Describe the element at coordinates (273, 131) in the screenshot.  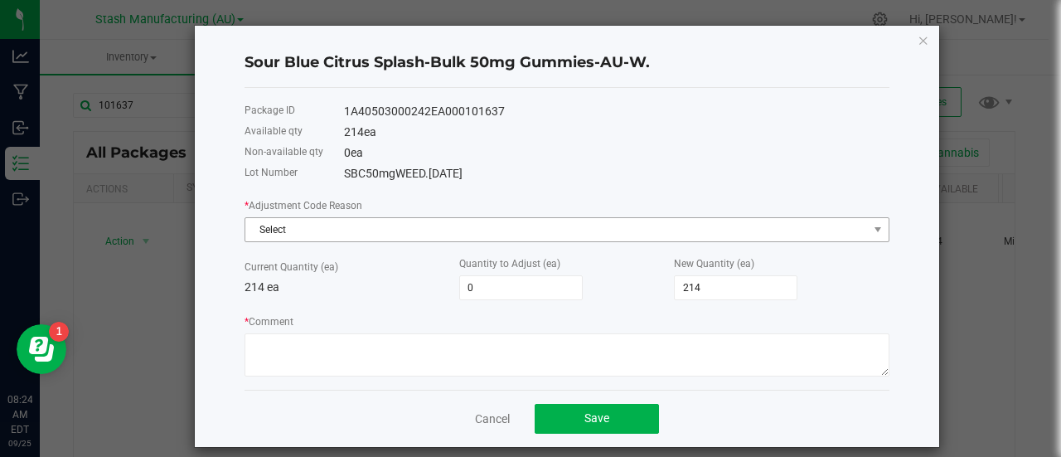
I see `label: Available qty` at that location.